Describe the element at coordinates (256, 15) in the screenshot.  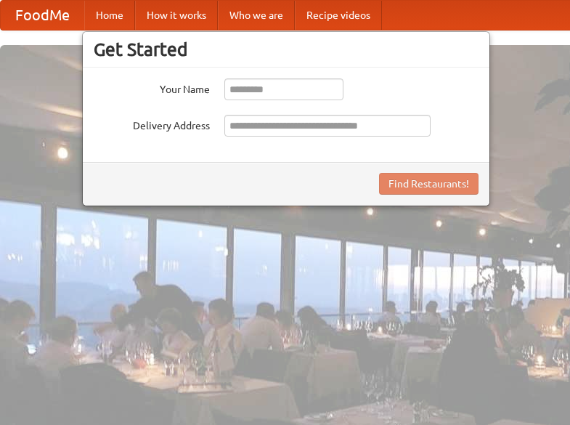
I see `a: Who we are` at that location.